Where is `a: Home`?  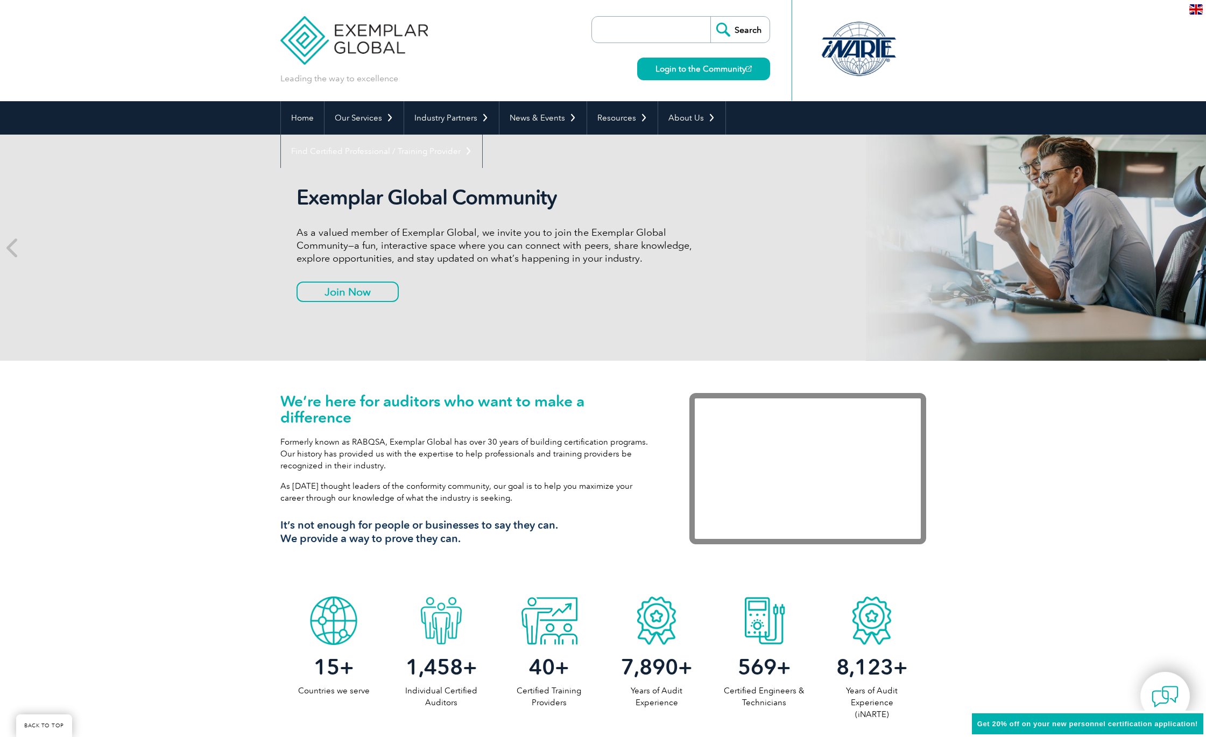
a: Home is located at coordinates (303, 118).